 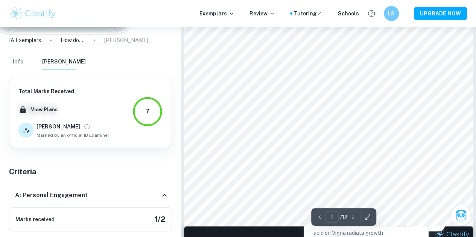 I want to click on h6: Marks received, so click(x=35, y=220).